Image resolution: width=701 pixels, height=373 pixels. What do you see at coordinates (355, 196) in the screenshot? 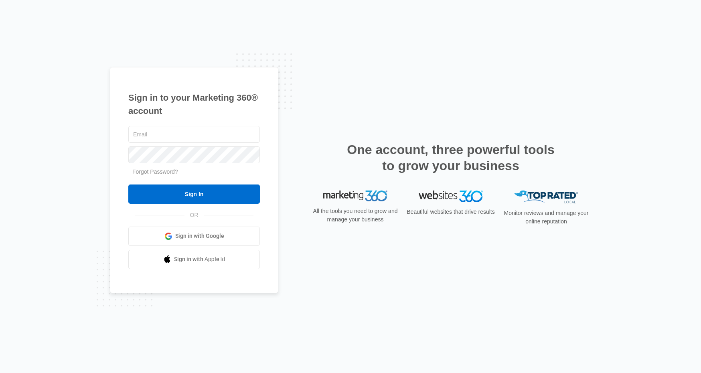
I see `img: Marketing 360` at bounding box center [355, 196].